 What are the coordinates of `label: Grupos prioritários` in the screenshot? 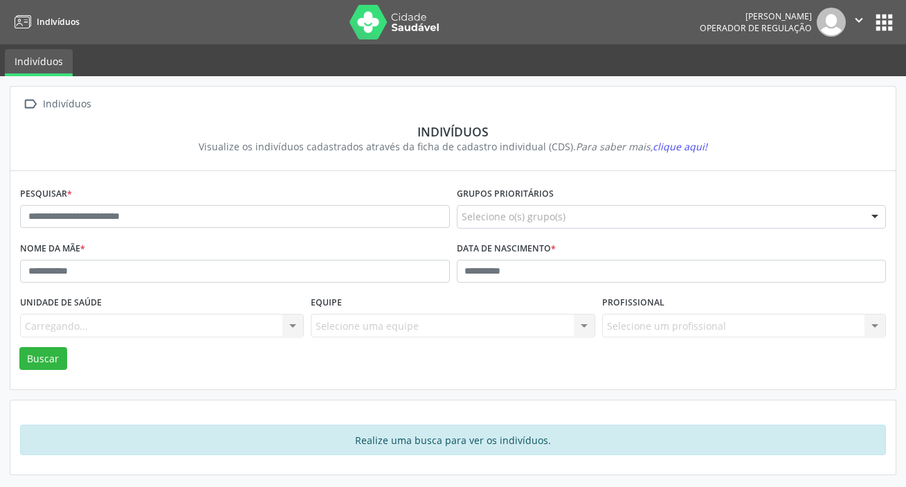 It's located at (505, 194).